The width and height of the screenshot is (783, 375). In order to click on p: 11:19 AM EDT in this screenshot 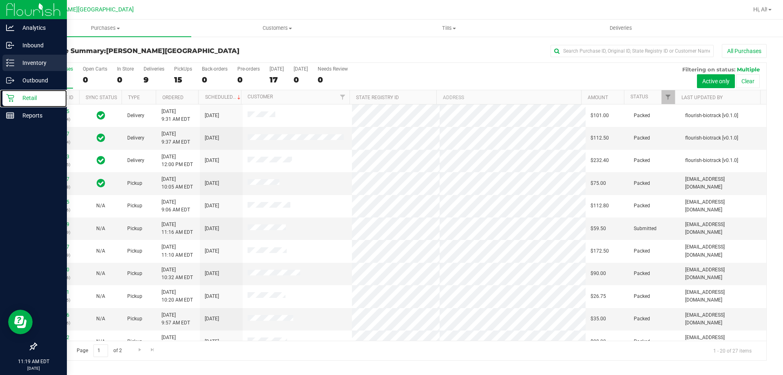, I will do `click(33, 361)`.